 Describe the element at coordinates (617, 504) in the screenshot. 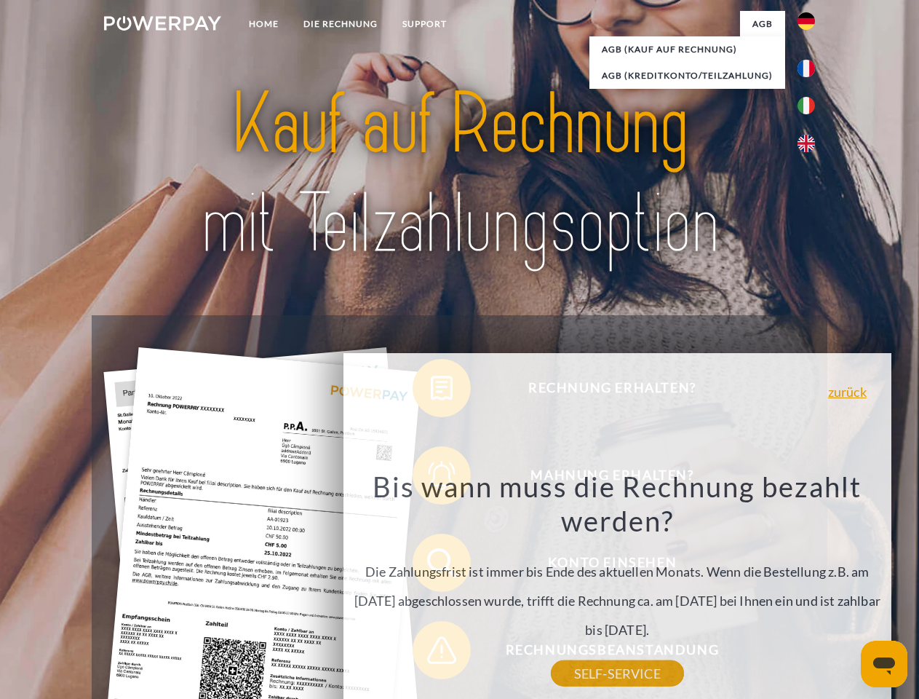

I see `h3: Bis wann muss die Rechnung bezahlt werden?` at that location.